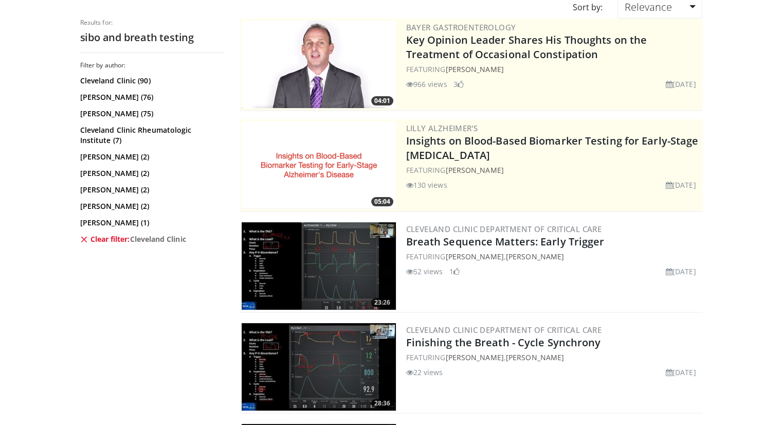  I want to click on a: Key Opinion Leader Shares His Thoughts on the Treatment of Occasional Constipation, so click(527, 47).